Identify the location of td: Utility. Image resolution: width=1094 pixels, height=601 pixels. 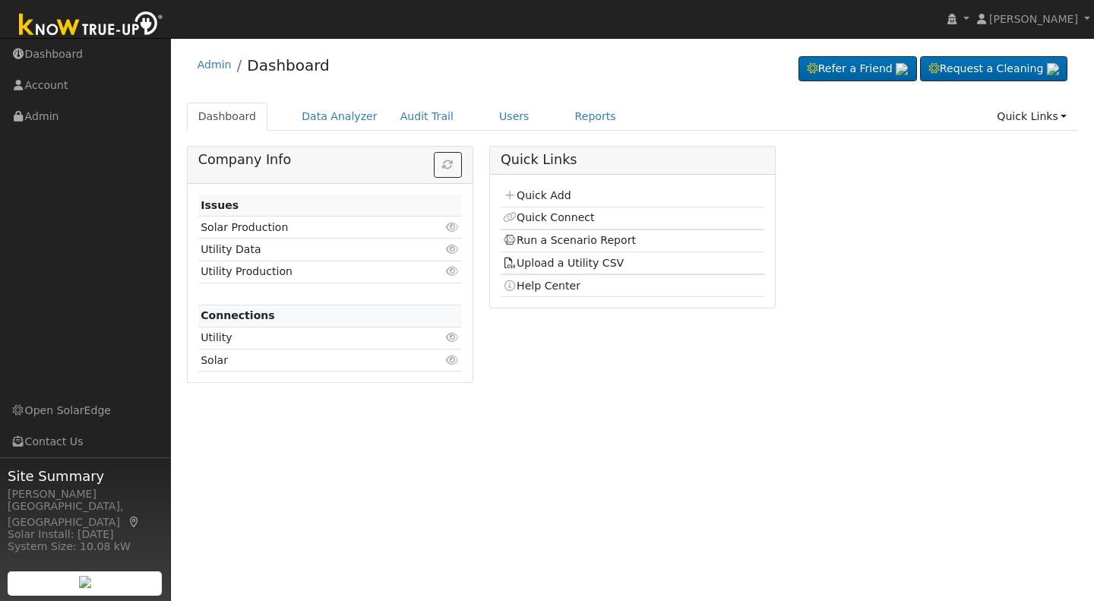
(308, 337).